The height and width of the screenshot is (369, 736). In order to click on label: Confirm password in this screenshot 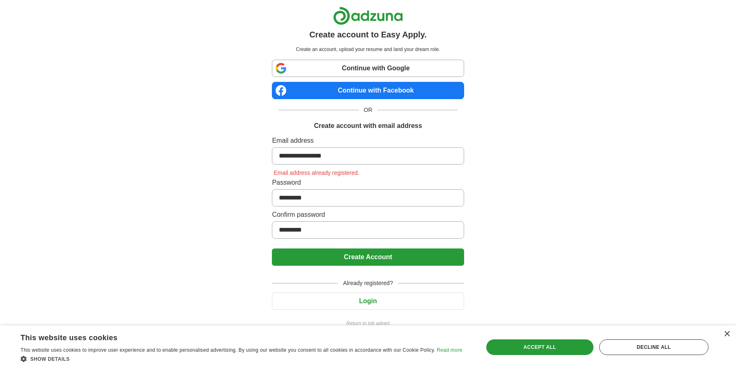, I will do `click(368, 214)`.